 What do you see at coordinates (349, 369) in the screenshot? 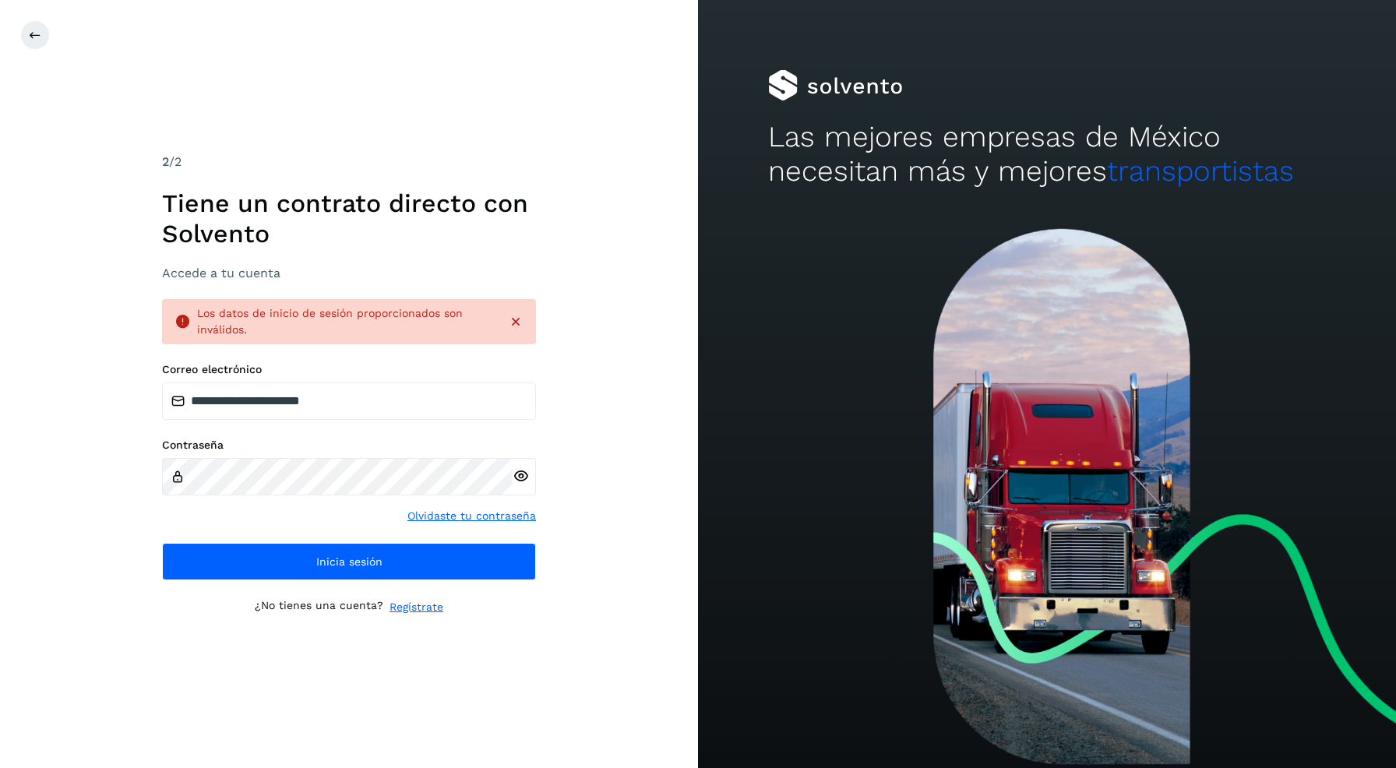
I see `label: Correo electrónico` at bounding box center [349, 369].